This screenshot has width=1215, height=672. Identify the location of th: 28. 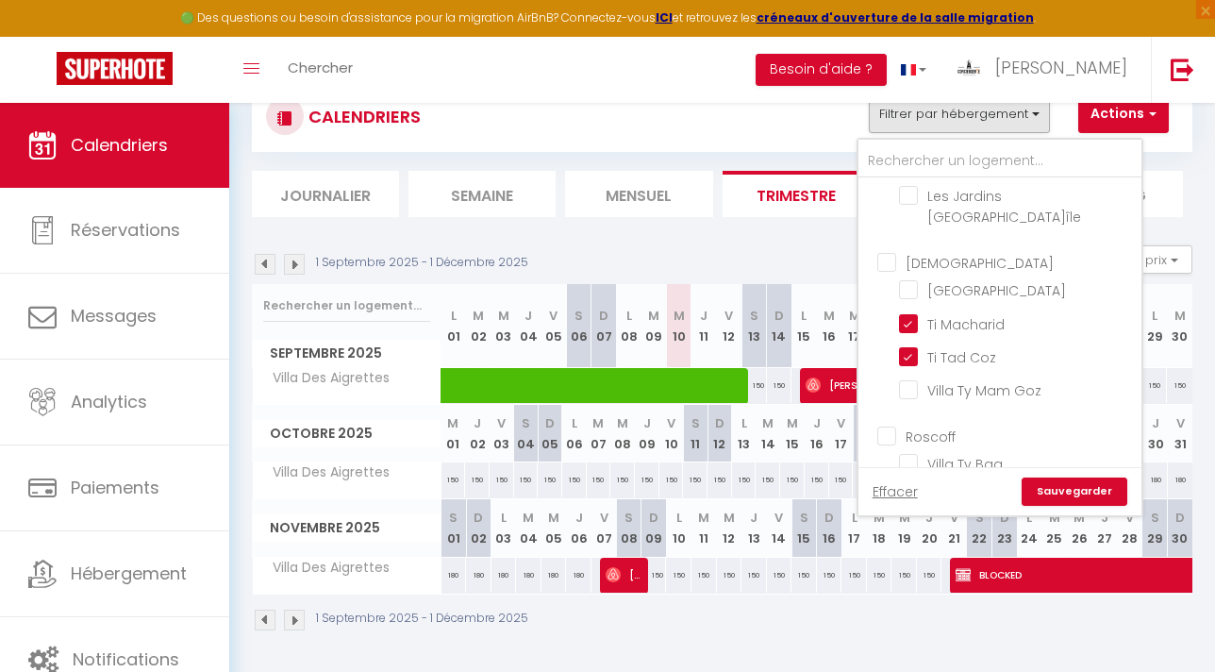
(1129, 527).